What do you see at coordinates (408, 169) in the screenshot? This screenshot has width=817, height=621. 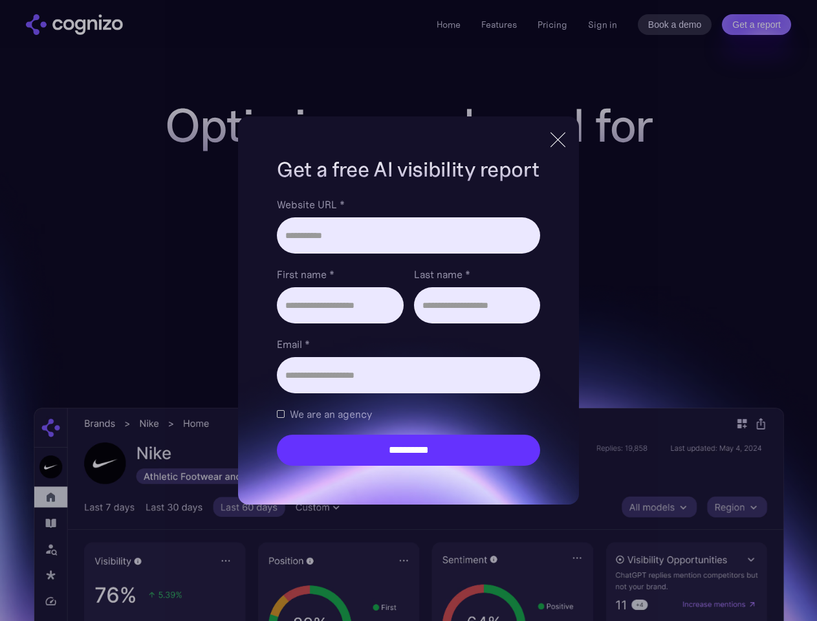 I see `h1: Get a free AI visibility report` at bounding box center [408, 169].